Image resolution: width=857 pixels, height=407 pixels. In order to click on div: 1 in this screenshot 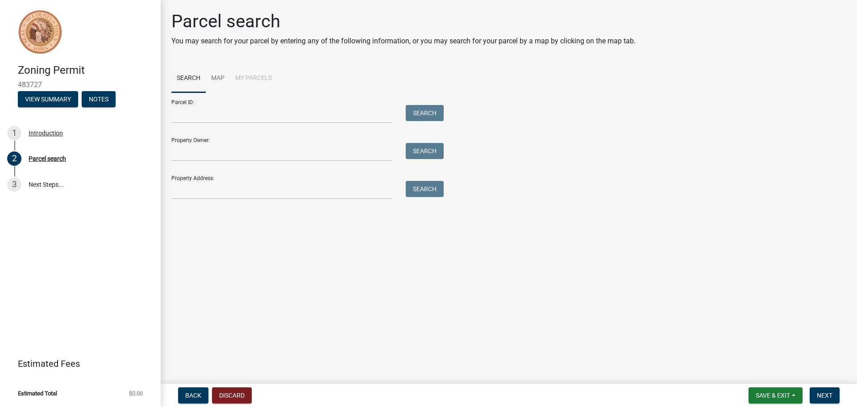, I will do `click(14, 133)`.